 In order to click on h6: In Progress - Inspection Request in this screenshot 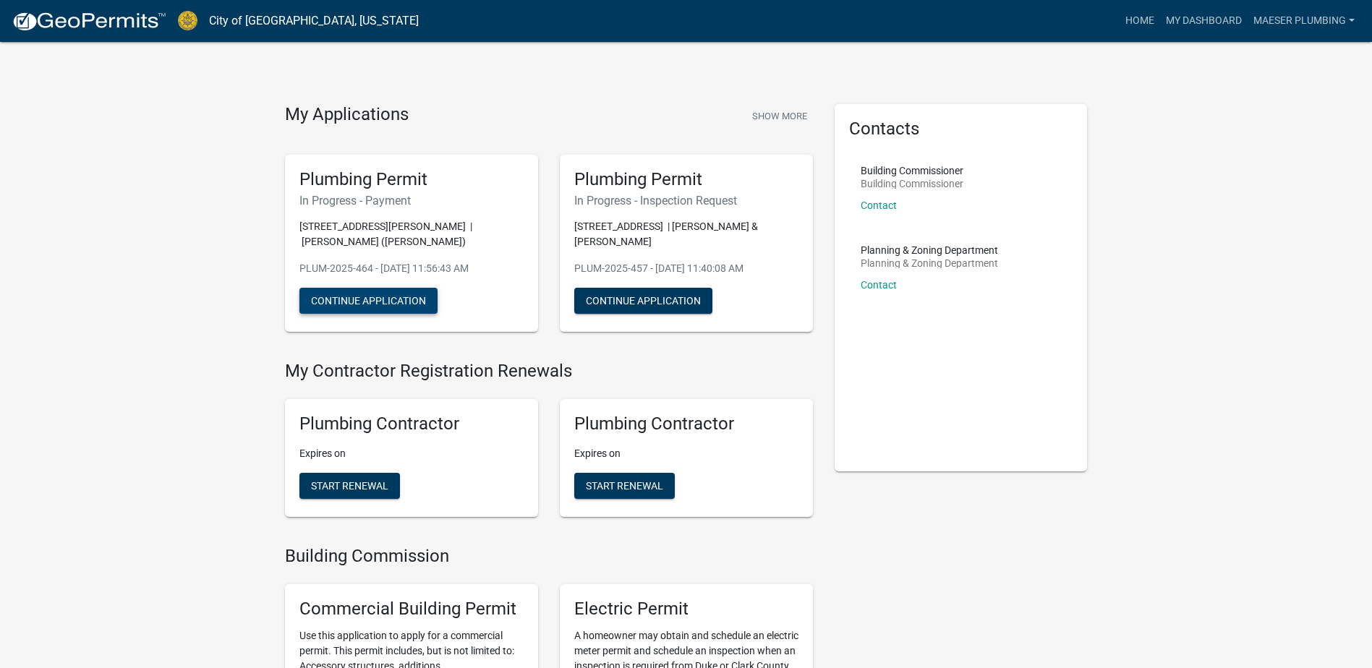, I will do `click(687, 200)`.